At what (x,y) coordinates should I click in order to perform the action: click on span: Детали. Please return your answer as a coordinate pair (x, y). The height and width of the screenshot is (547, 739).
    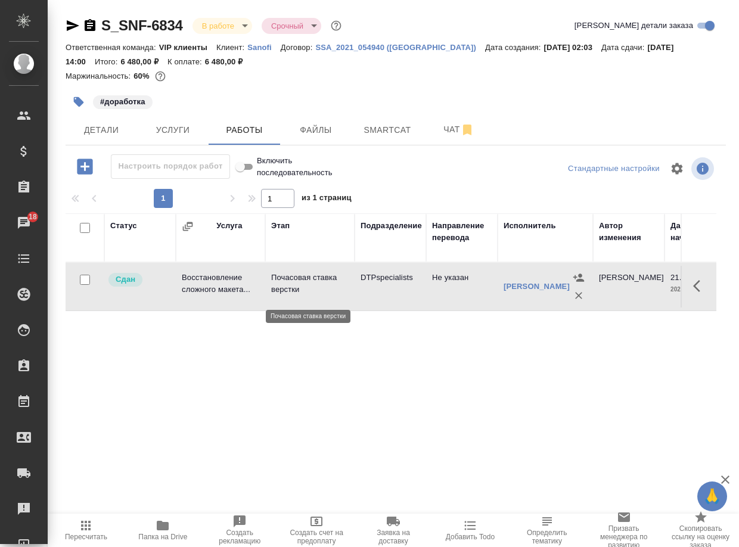
    Looking at the image, I should click on (101, 130).